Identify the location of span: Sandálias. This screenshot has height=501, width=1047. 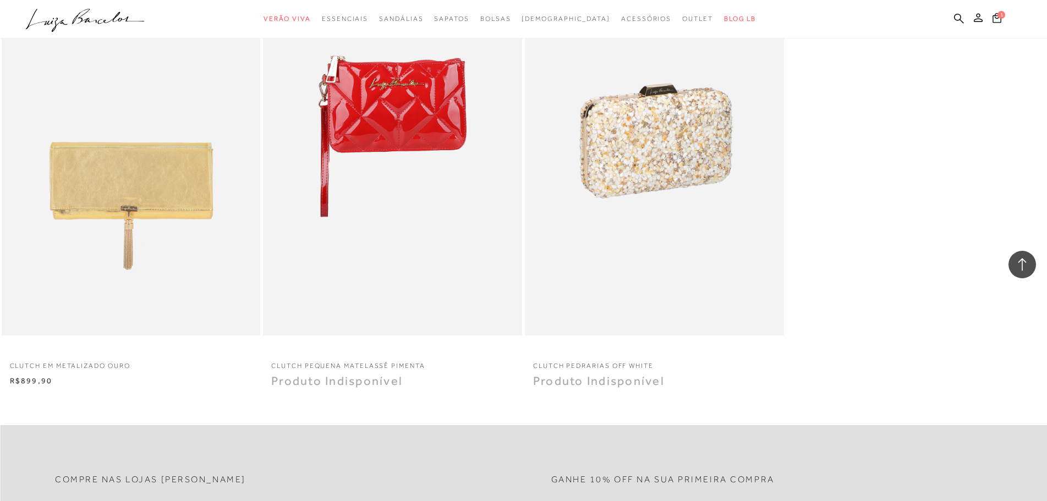
(401, 19).